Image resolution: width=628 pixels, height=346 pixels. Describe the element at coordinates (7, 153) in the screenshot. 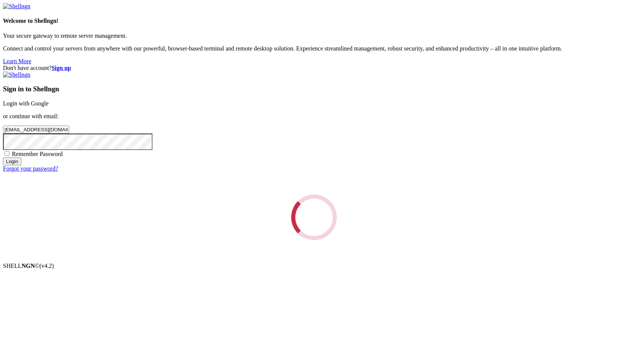

I see `input: Remember Password` at that location.